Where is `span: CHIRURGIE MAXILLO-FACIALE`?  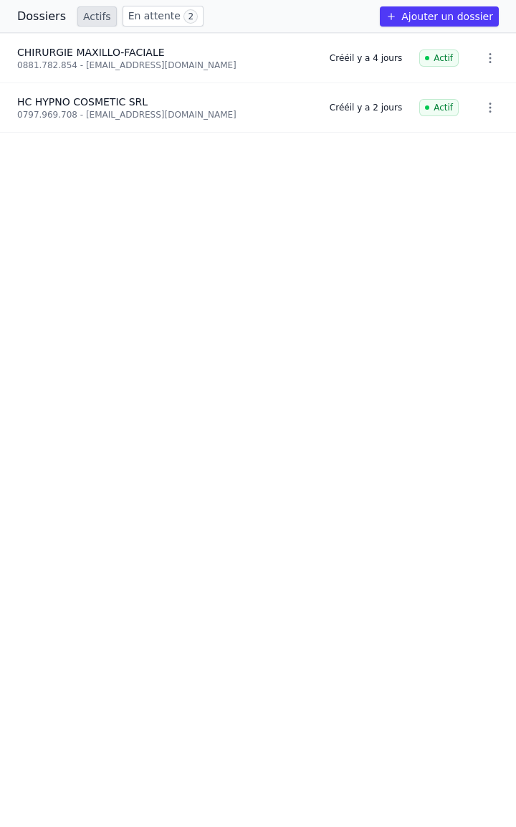
span: CHIRURGIE MAXILLO-FACIALE is located at coordinates (91, 52).